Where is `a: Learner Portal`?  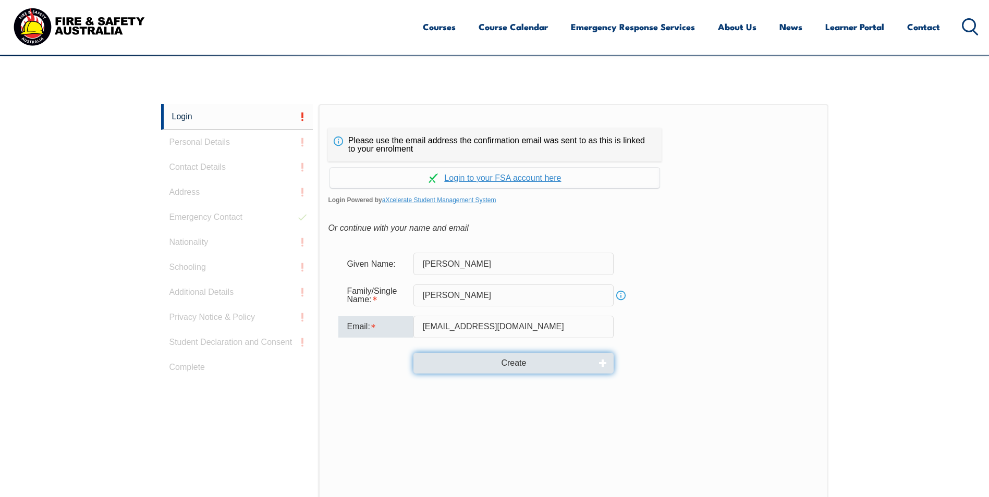 a: Learner Portal is located at coordinates (854, 27).